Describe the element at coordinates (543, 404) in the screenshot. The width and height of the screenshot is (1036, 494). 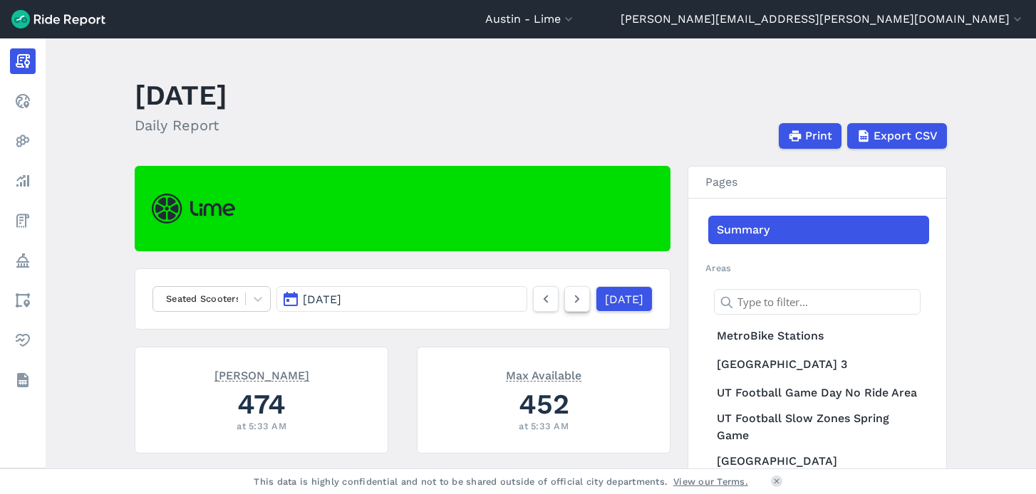
I see `div: 452` at that location.